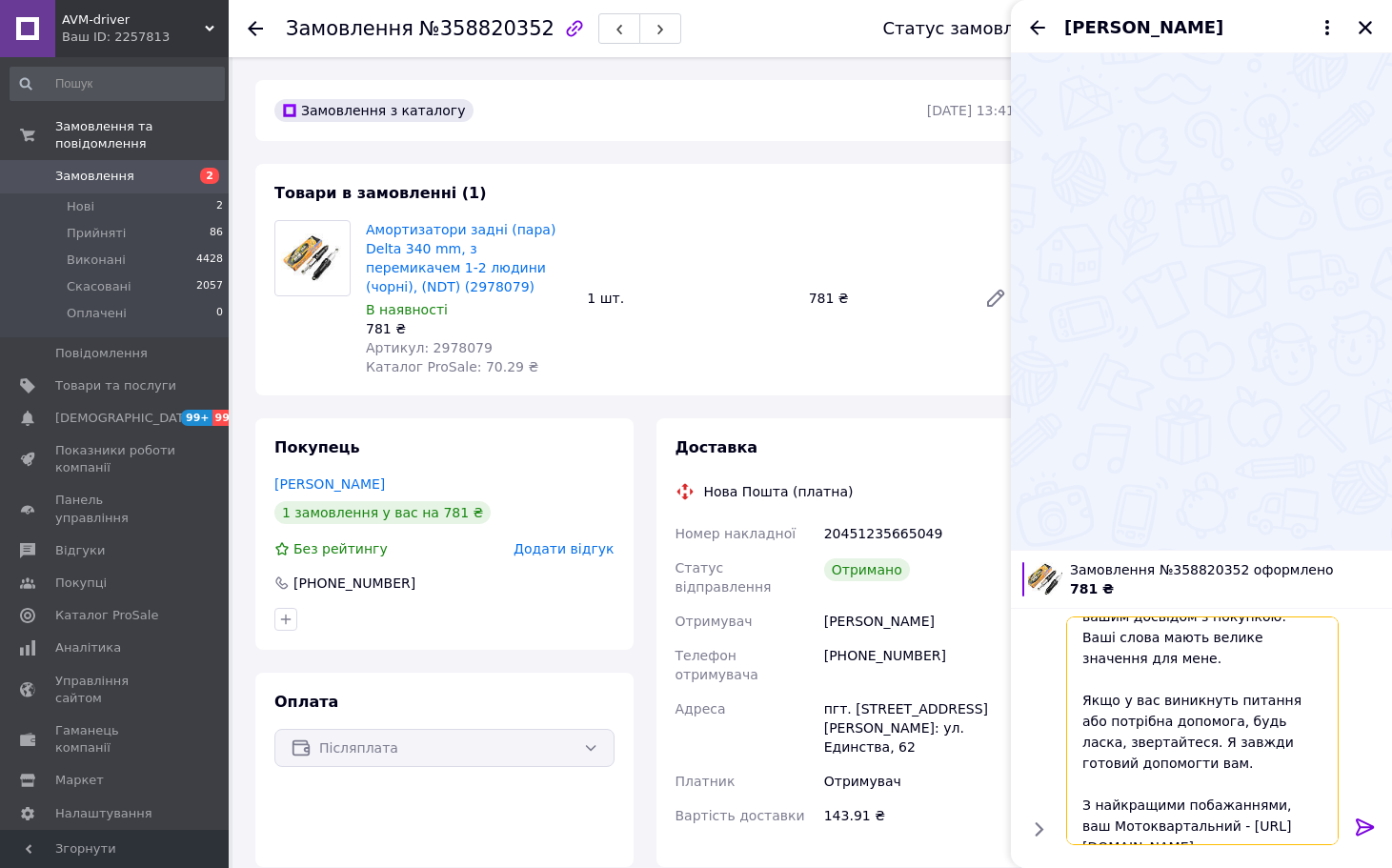 This screenshot has width=1392, height=868. Describe the element at coordinates (96, 260) in the screenshot. I see `span: Виконані` at that location.